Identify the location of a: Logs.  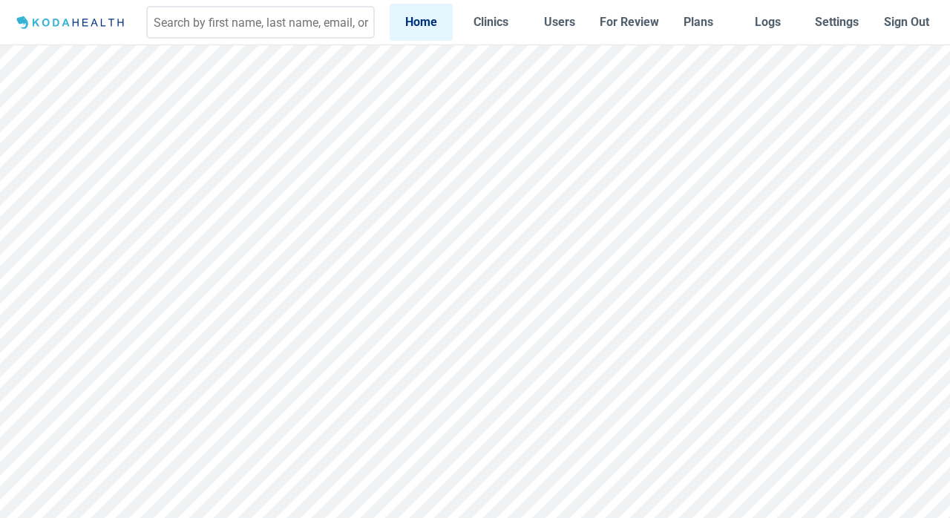
(767, 22).